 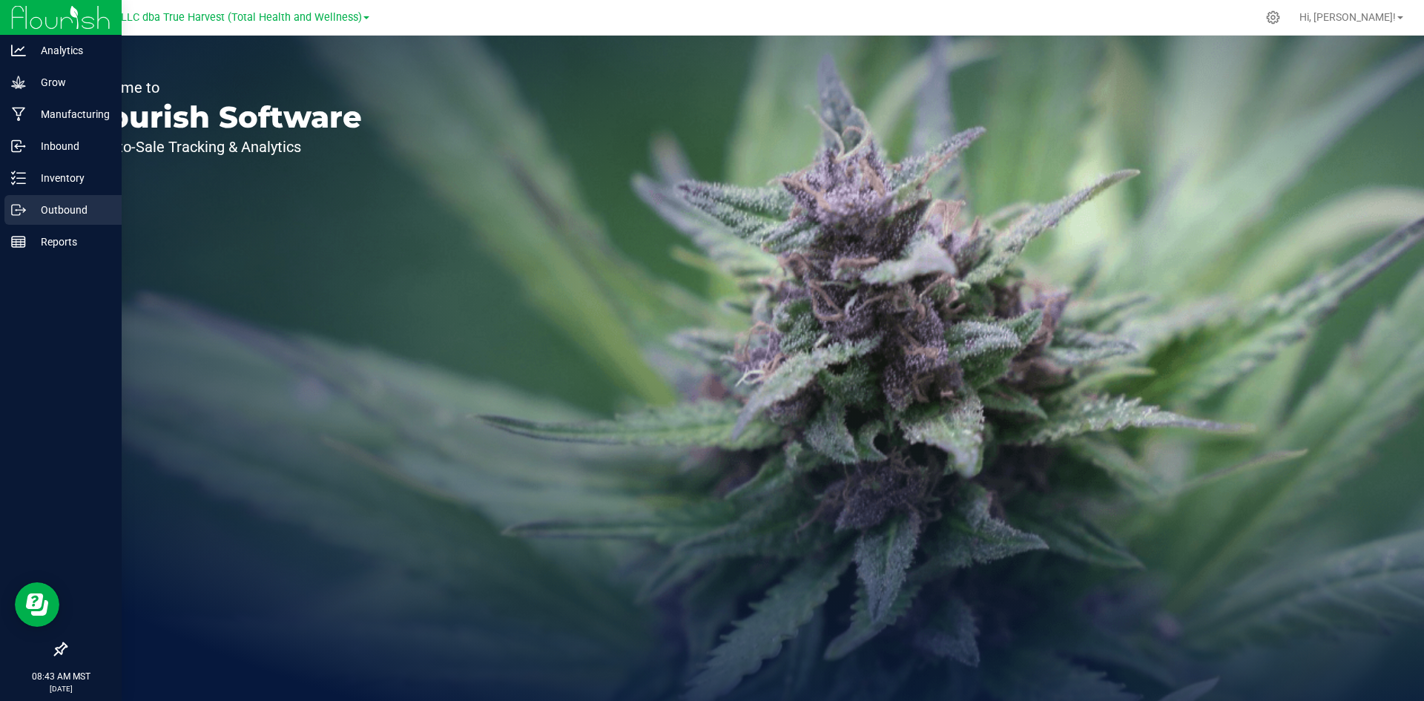 I want to click on p: Inventory, so click(x=70, y=178).